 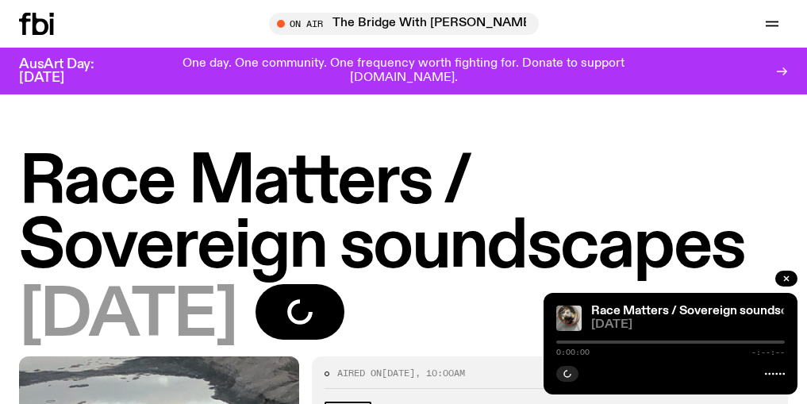 I want to click on span: 0:00:00, so click(x=573, y=352).